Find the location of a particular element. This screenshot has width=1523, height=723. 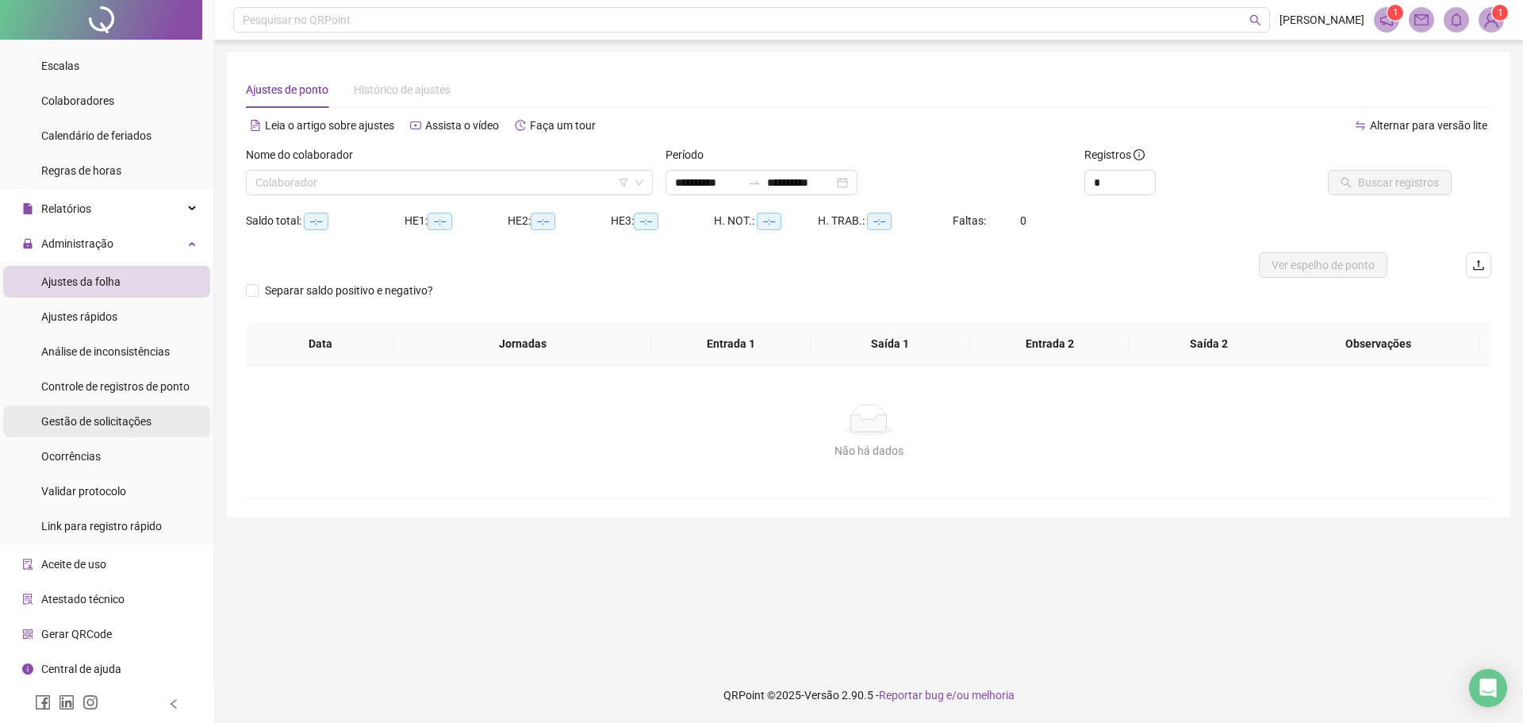

span: filter is located at coordinates (624, 182).